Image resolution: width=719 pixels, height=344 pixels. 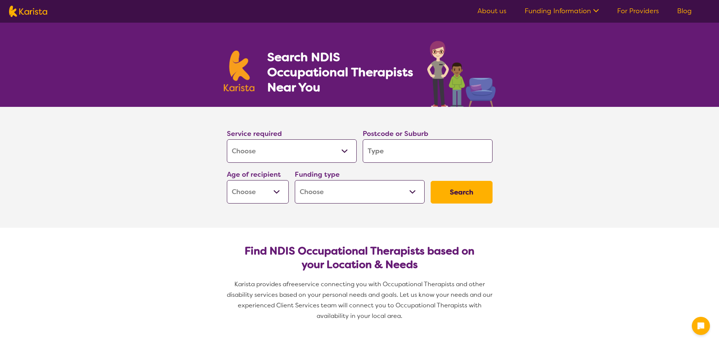 I want to click on label: Service required, so click(x=254, y=134).